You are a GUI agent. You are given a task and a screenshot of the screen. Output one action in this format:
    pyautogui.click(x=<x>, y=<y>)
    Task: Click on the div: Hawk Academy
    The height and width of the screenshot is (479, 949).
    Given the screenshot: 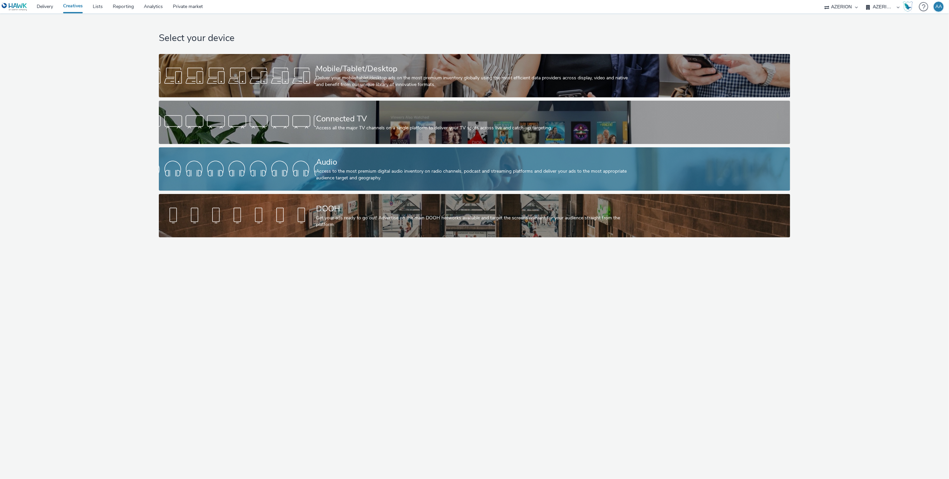 What is the action you would take?
    pyautogui.click(x=908, y=7)
    